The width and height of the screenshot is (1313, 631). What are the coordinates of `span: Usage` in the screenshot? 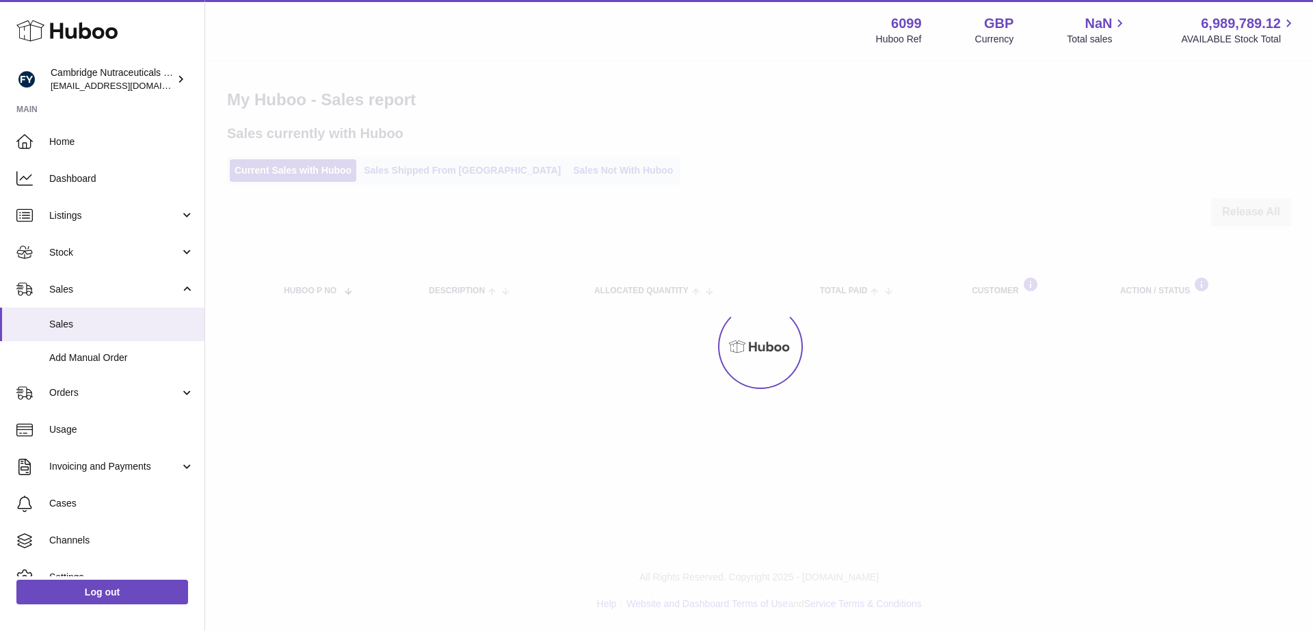 It's located at (122, 430).